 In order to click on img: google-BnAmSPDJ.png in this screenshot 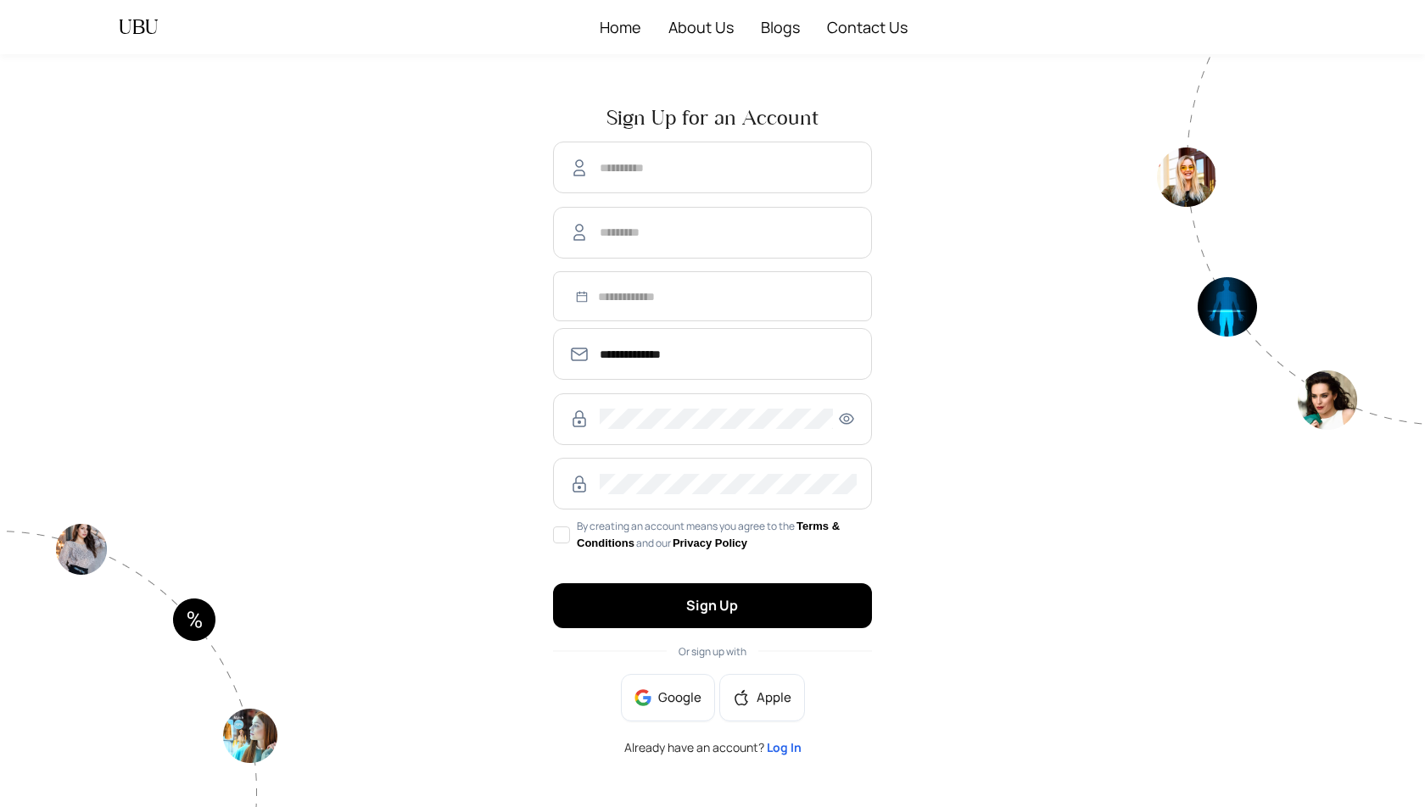, I will do `click(643, 698)`.